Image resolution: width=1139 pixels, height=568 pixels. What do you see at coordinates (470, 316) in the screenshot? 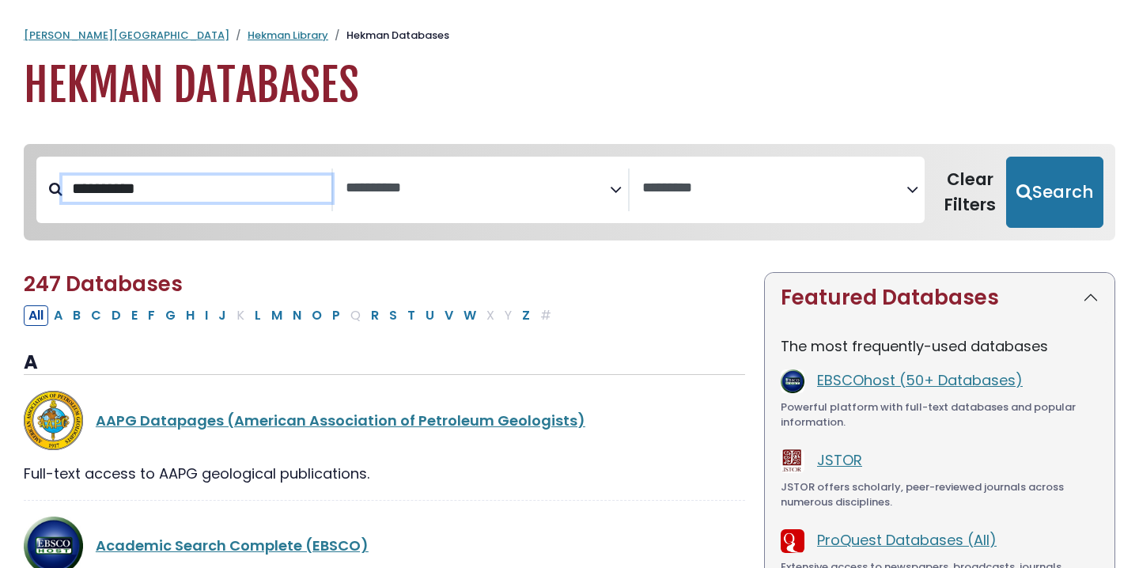
I see `button: Filter Results W` at bounding box center [470, 316].